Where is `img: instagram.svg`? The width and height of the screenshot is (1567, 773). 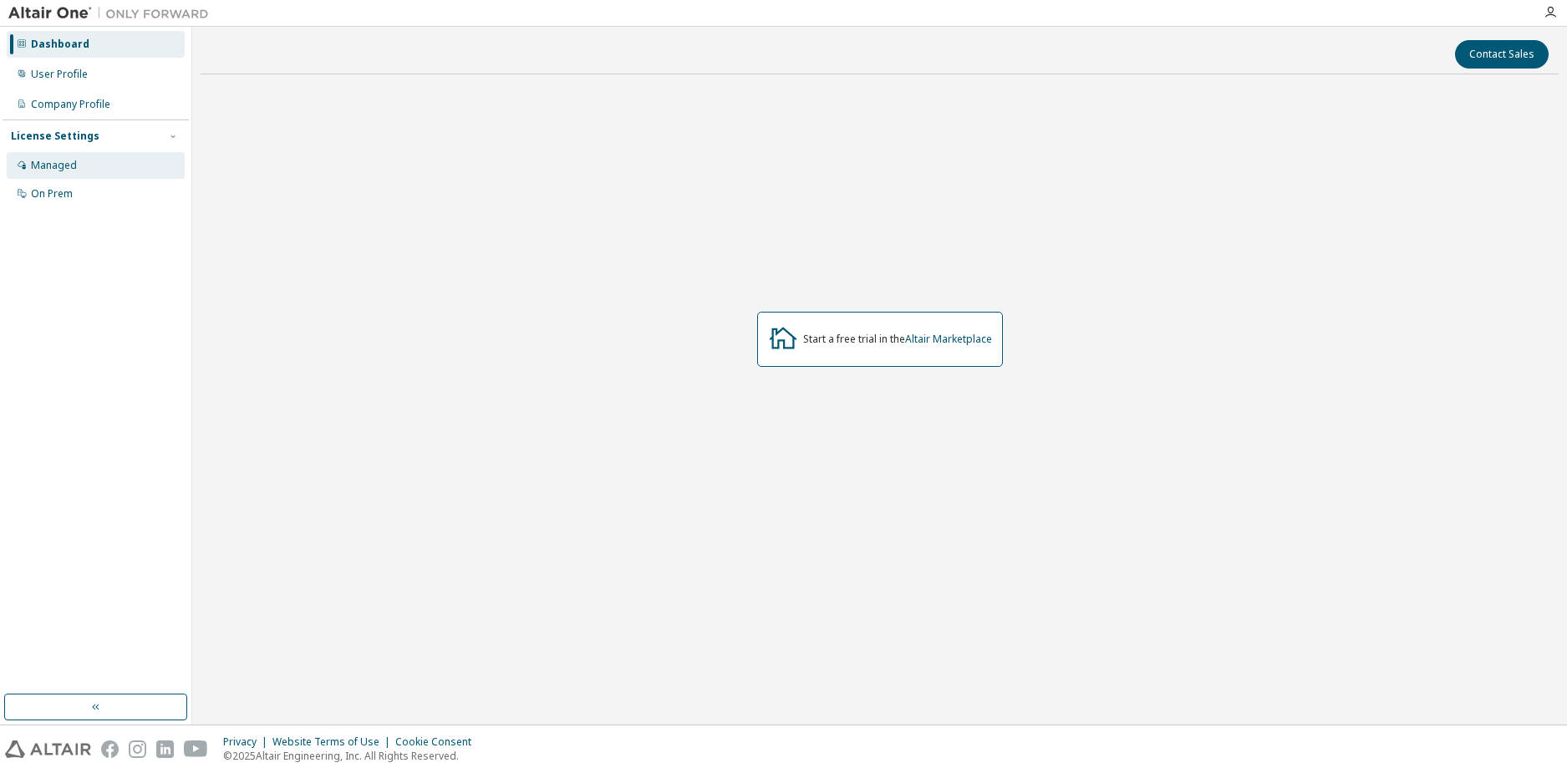
img: instagram.svg is located at coordinates (137, 749).